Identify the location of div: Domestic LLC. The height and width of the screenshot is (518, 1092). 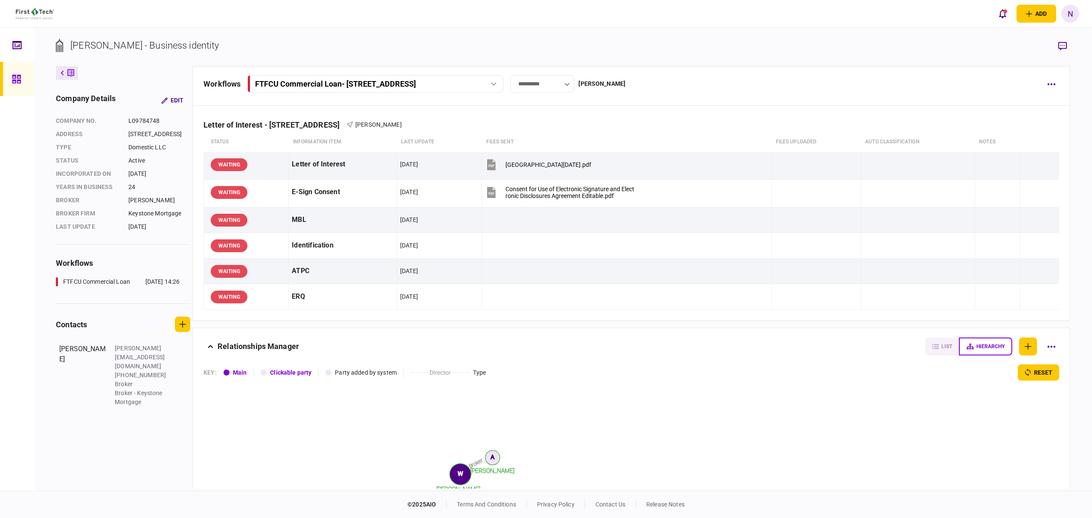
(159, 147).